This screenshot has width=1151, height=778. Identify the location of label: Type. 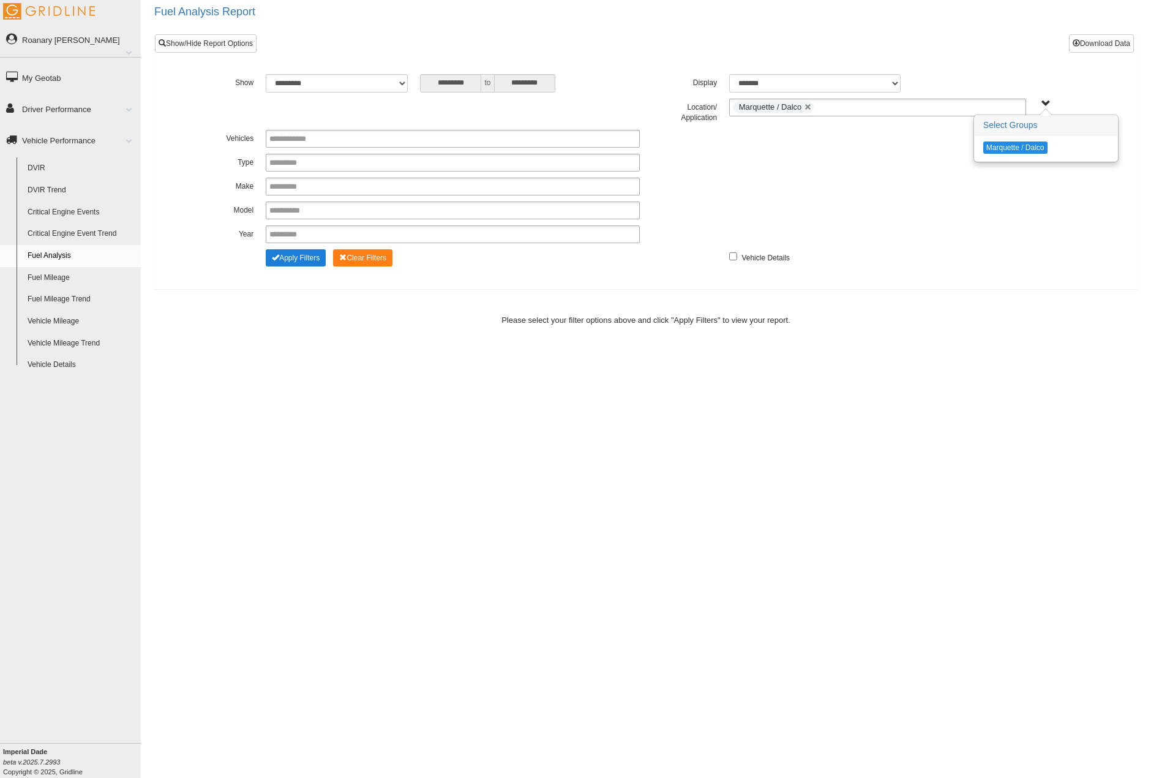
(221, 161).